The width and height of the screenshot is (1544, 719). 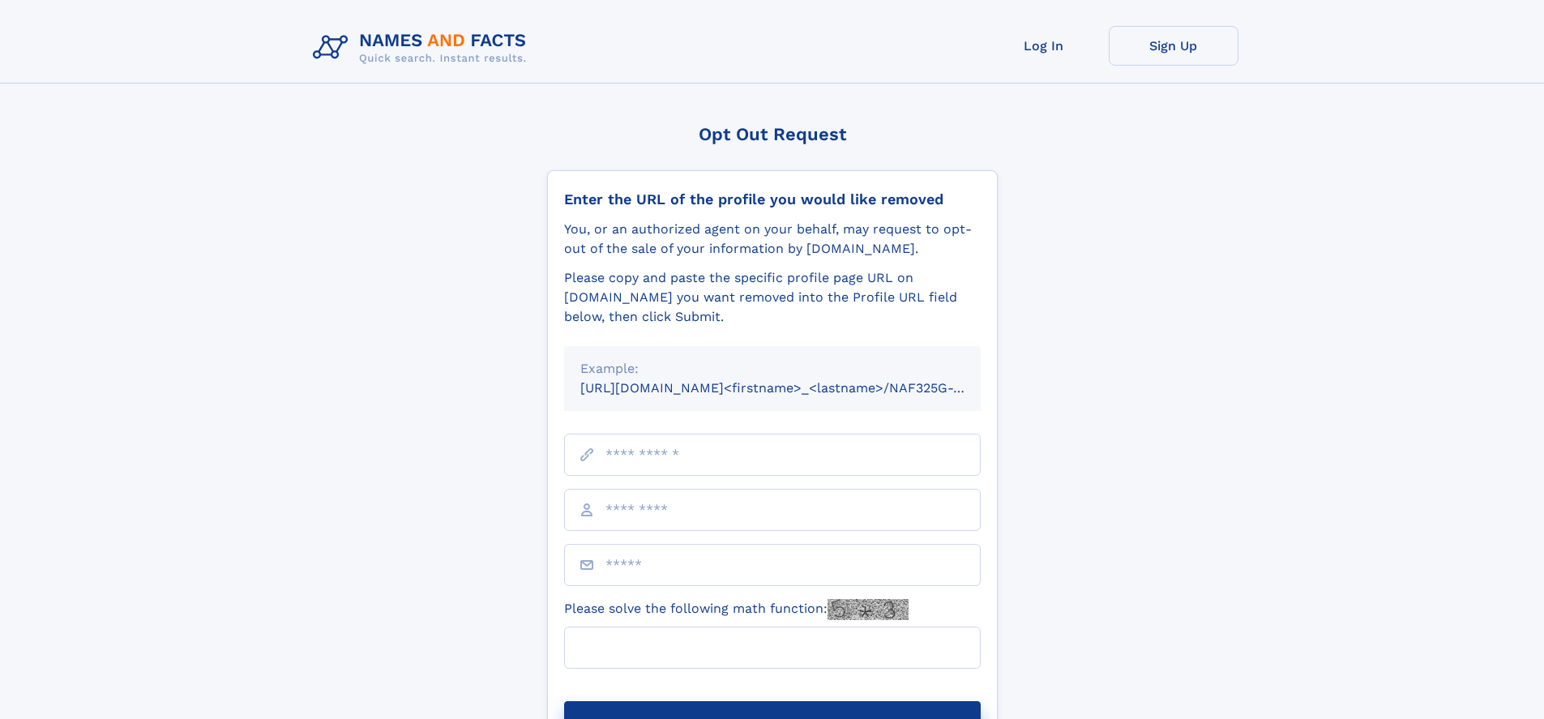 I want to click on label: Please solve the following math function:, so click(x=736, y=609).